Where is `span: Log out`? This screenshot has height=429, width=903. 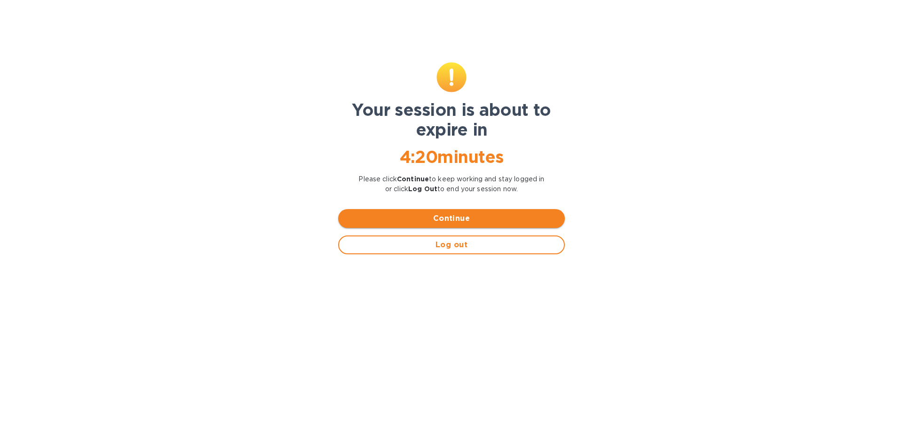
span: Log out is located at coordinates (452, 245).